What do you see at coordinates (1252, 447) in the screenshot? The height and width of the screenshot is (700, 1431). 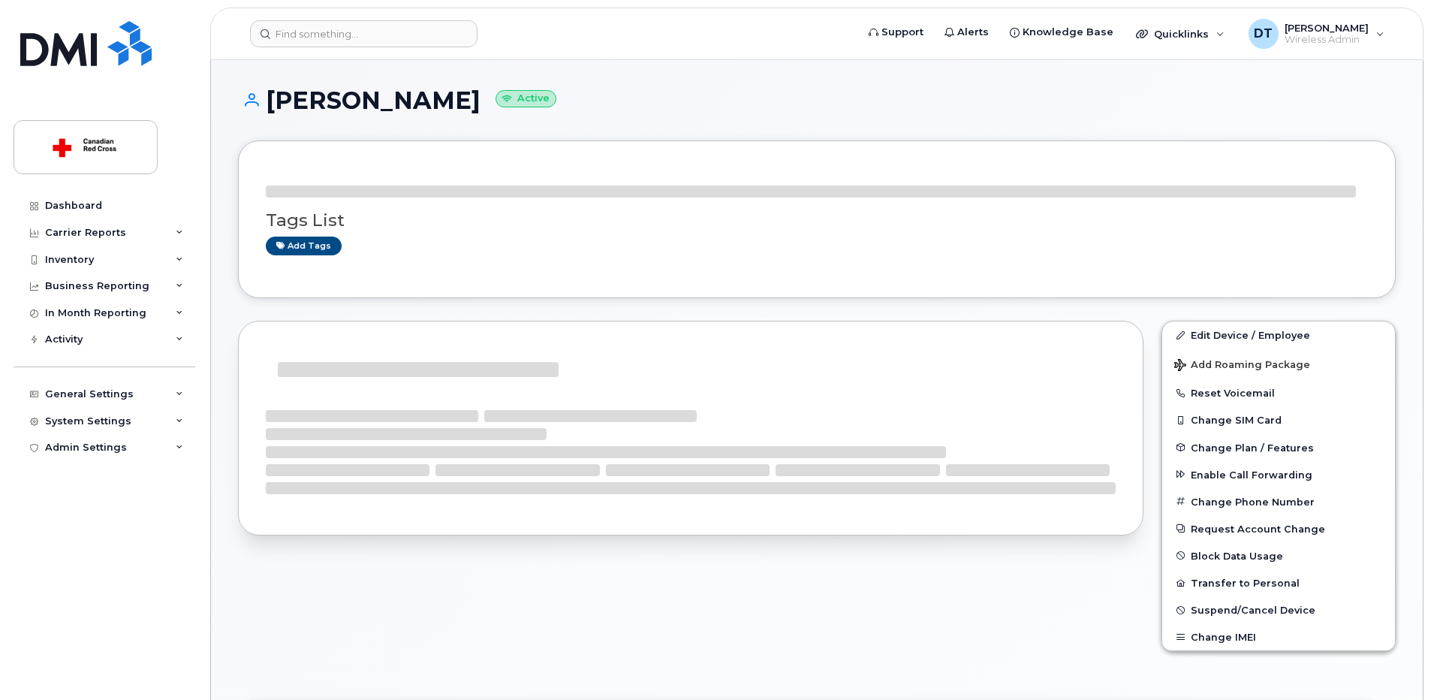 I see `span: Change Plan / Features` at bounding box center [1252, 447].